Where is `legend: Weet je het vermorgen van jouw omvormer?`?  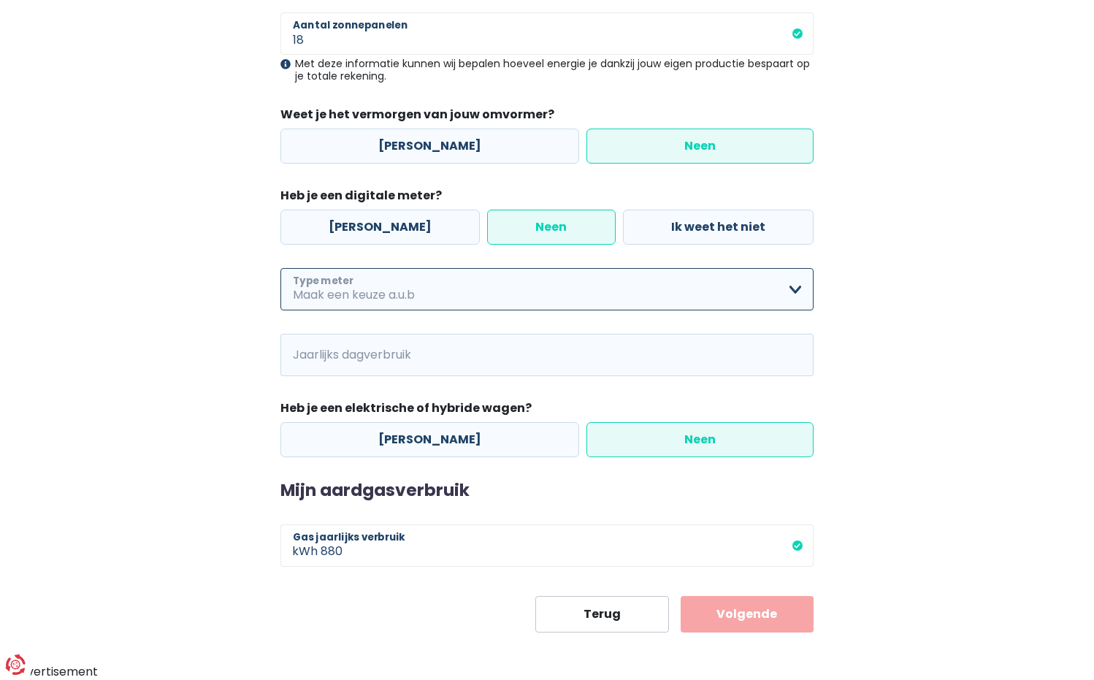 legend: Weet je het vermorgen van jouw omvormer? is located at coordinates (547, 117).